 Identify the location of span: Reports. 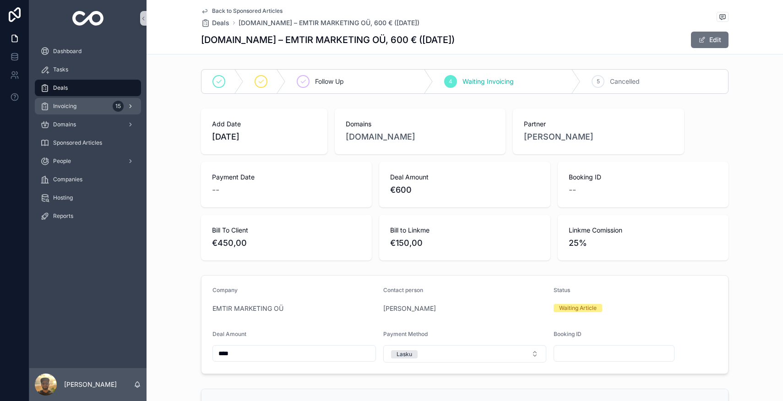
(63, 216).